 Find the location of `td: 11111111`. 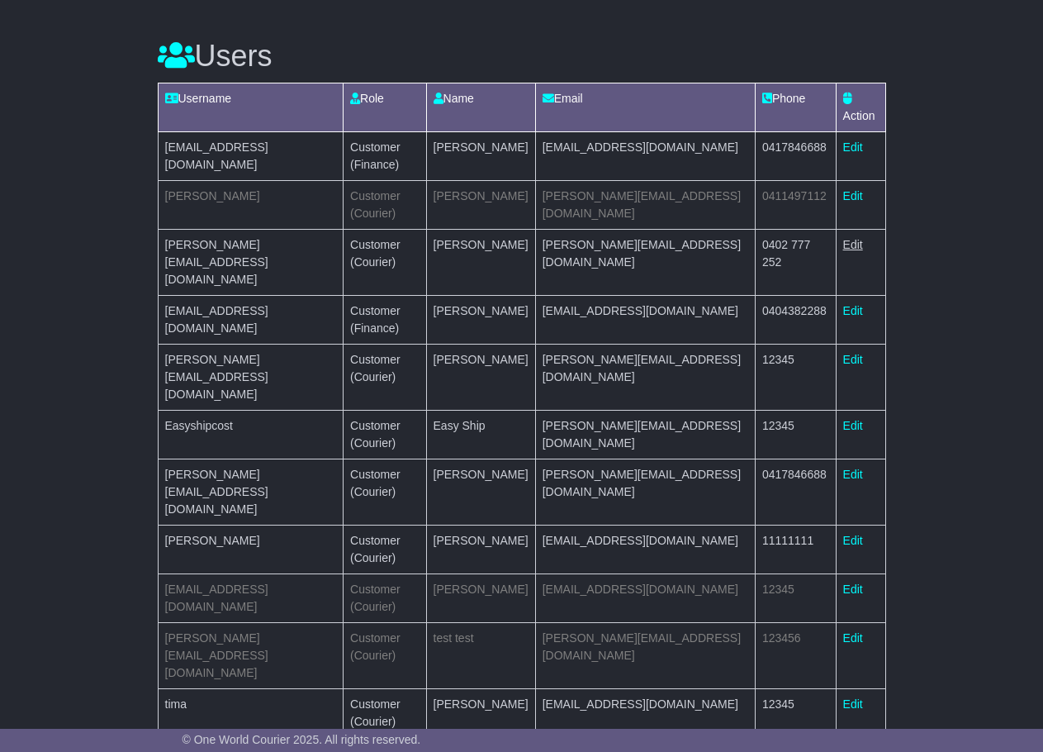

td: 11111111 is located at coordinates (795, 548).